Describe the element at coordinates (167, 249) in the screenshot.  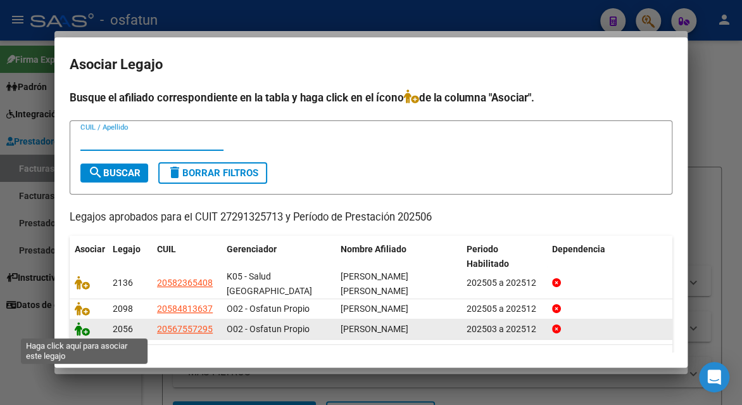
I see `span: CUIL` at that location.